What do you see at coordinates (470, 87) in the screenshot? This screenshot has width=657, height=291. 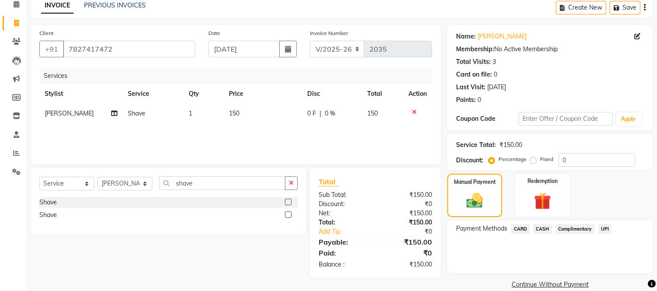 I see `div: Last Visit:` at bounding box center [470, 87].